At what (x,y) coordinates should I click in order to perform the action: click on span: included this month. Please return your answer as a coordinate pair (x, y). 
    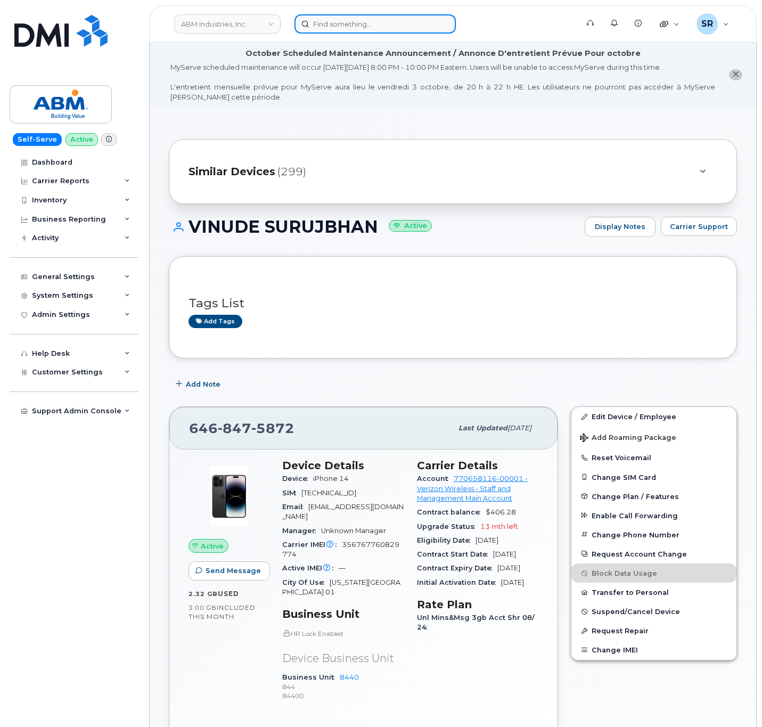
    Looking at the image, I should click on (222, 612).